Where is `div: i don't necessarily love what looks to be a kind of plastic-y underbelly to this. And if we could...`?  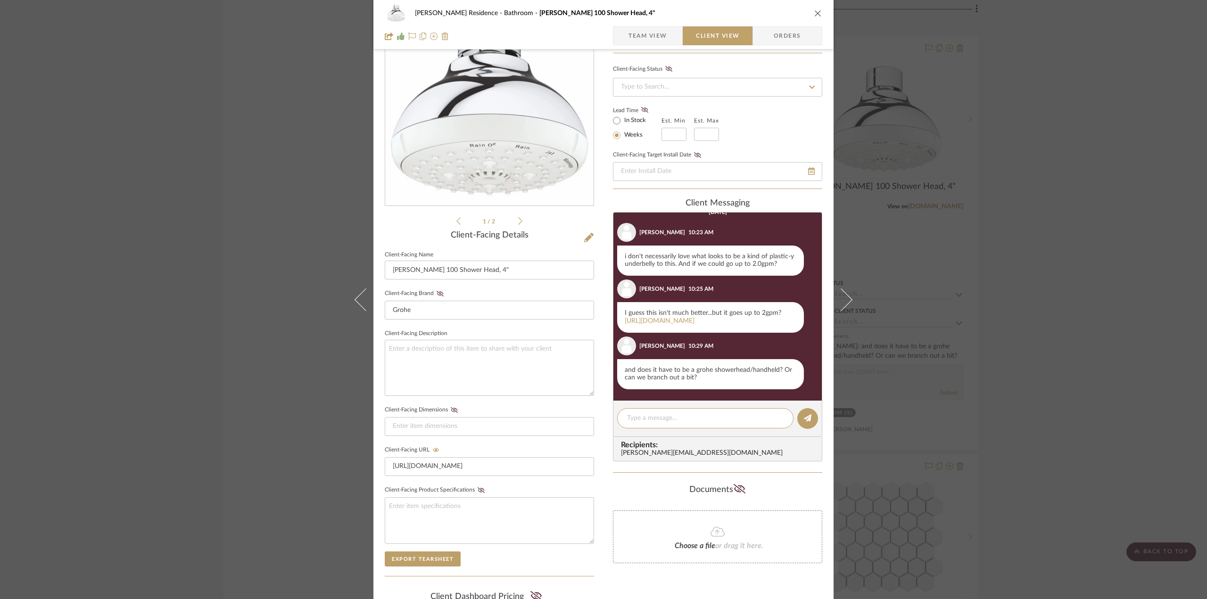 div: i don't necessarily love what looks to be a kind of plastic-y underbelly to this. And if we could... is located at coordinates (711, 261).